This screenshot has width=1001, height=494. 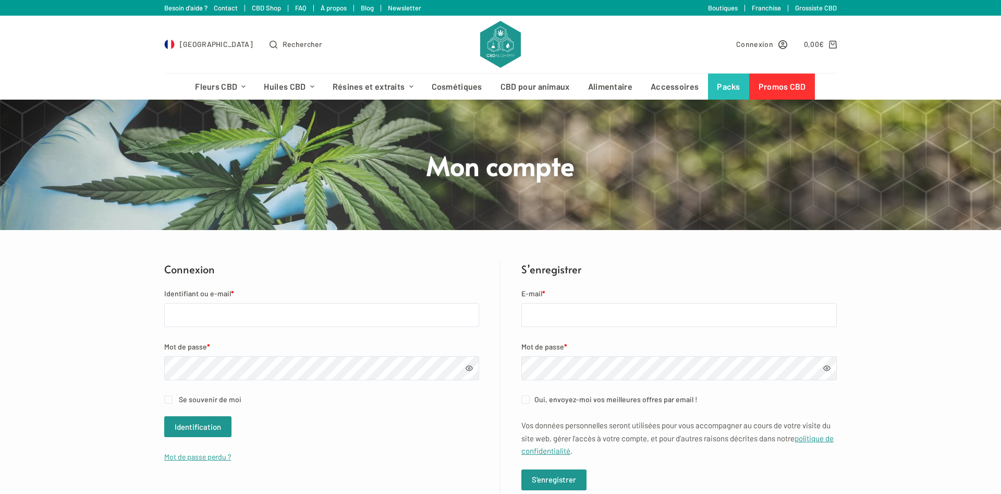 What do you see at coordinates (501, 165) in the screenshot?
I see `h1: Mon compte` at bounding box center [501, 165].